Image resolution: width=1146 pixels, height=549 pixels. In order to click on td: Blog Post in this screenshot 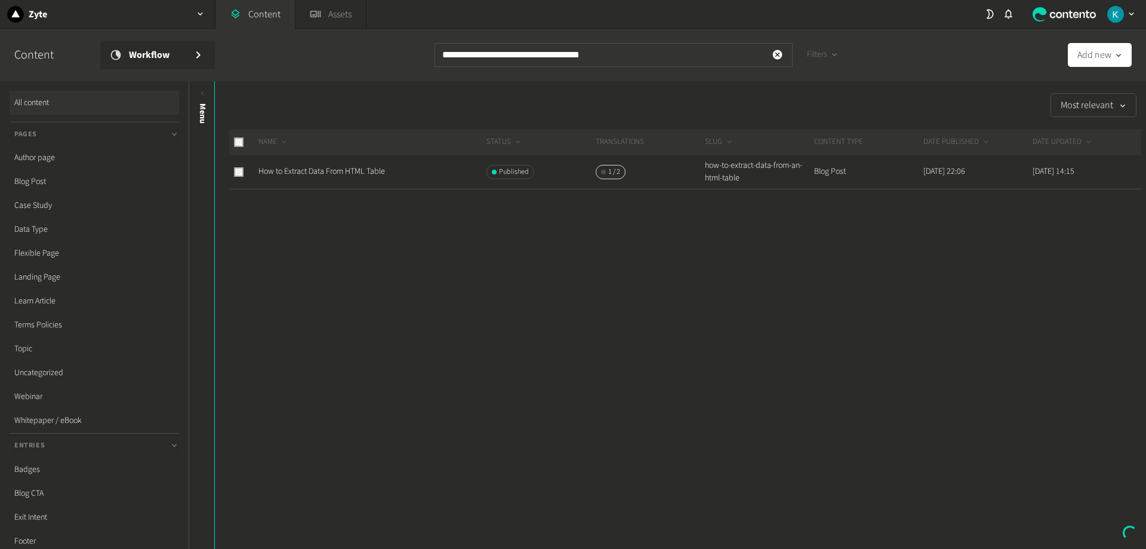, I will do `click(868, 172)`.